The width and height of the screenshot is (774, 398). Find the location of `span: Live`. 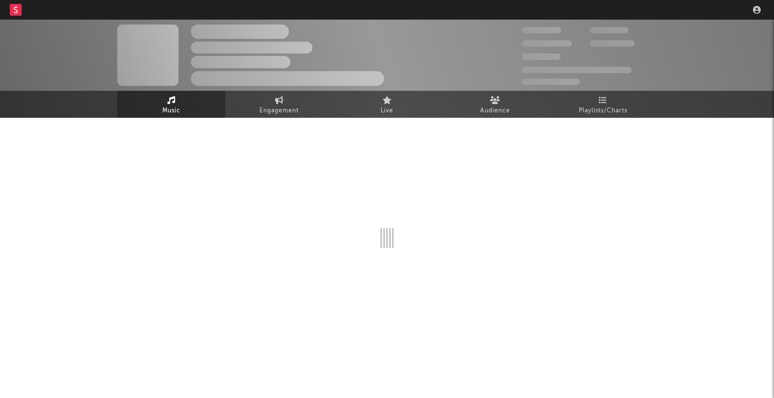

span: Live is located at coordinates (387, 111).